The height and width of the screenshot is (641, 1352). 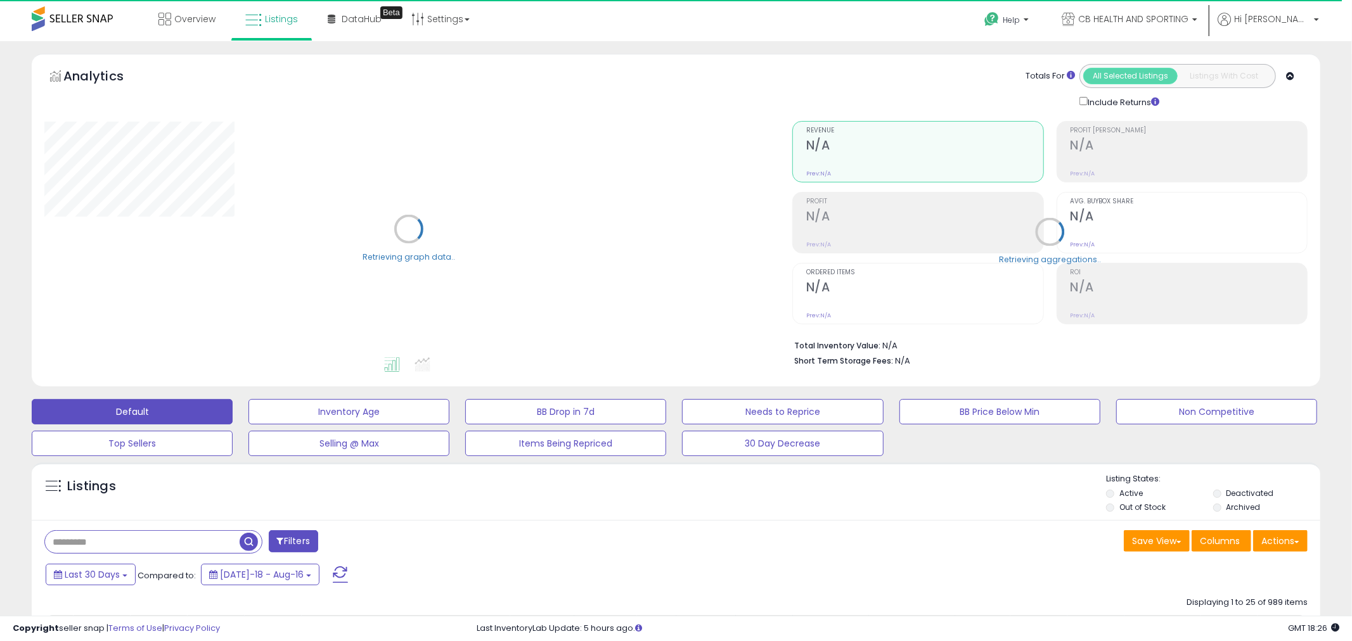 What do you see at coordinates (1050, 76) in the screenshot?
I see `div: Totals For` at bounding box center [1050, 76].